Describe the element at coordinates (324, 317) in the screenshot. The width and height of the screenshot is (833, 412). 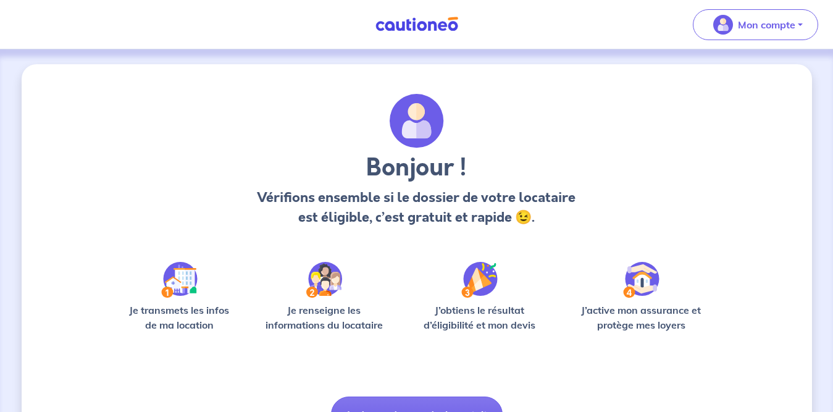
I see `p: Je renseigne les informations du locataire` at that location.